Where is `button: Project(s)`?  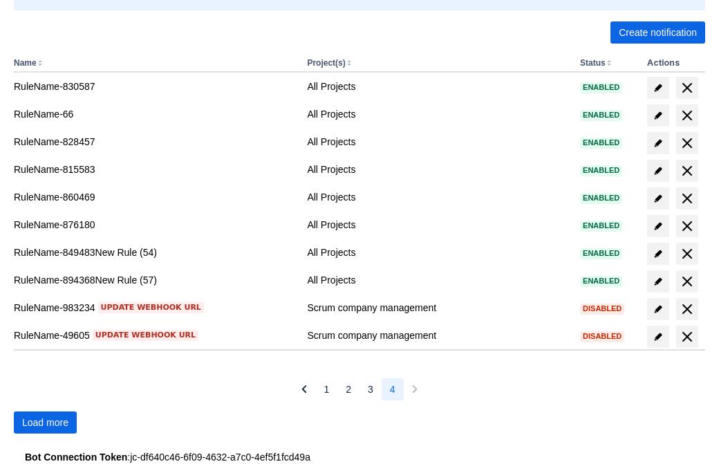
button: Project(s) is located at coordinates (326, 63).